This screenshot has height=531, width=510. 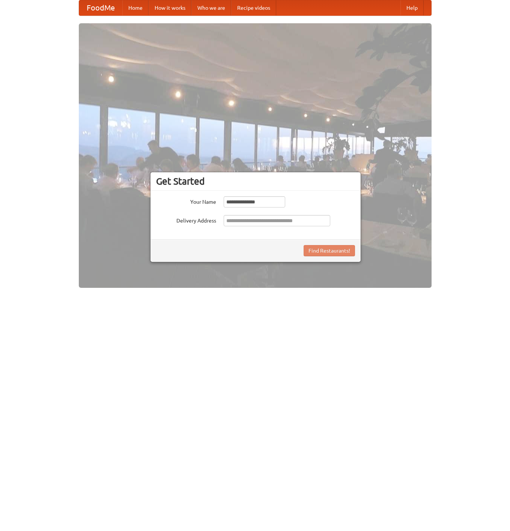 What do you see at coordinates (329, 251) in the screenshot?
I see `button: Find Restaurants!` at bounding box center [329, 251].